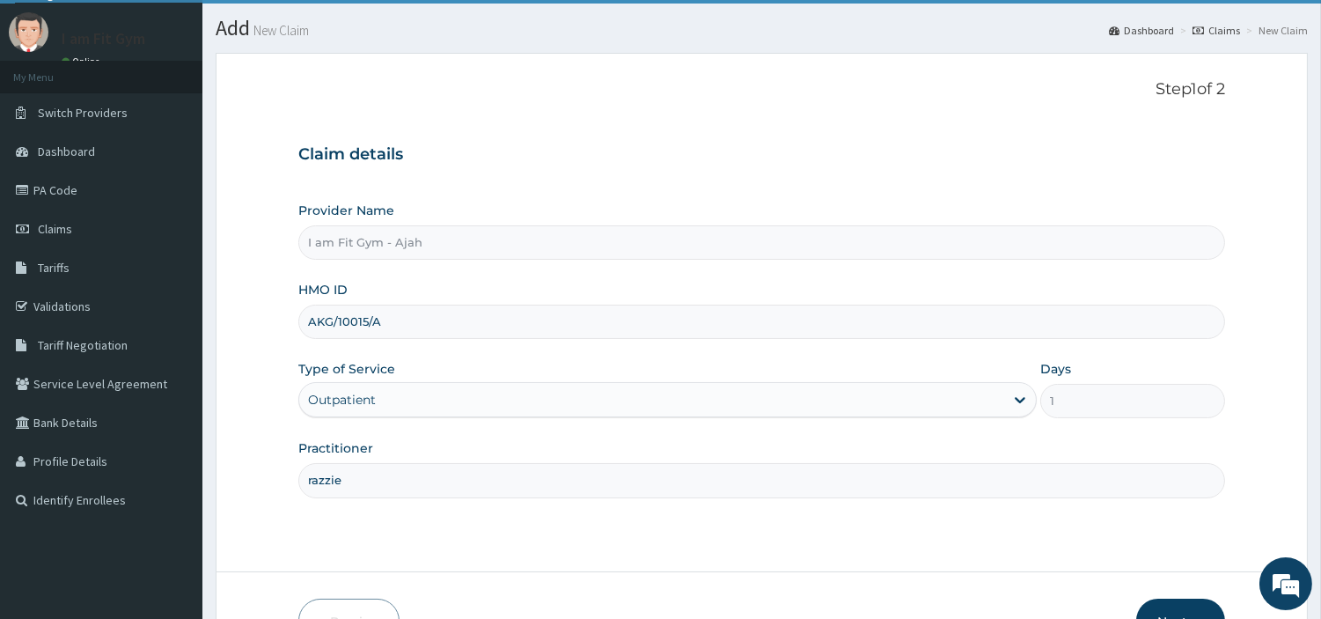  Describe the element at coordinates (347, 369) in the screenshot. I see `label: Type of Service` at that location.